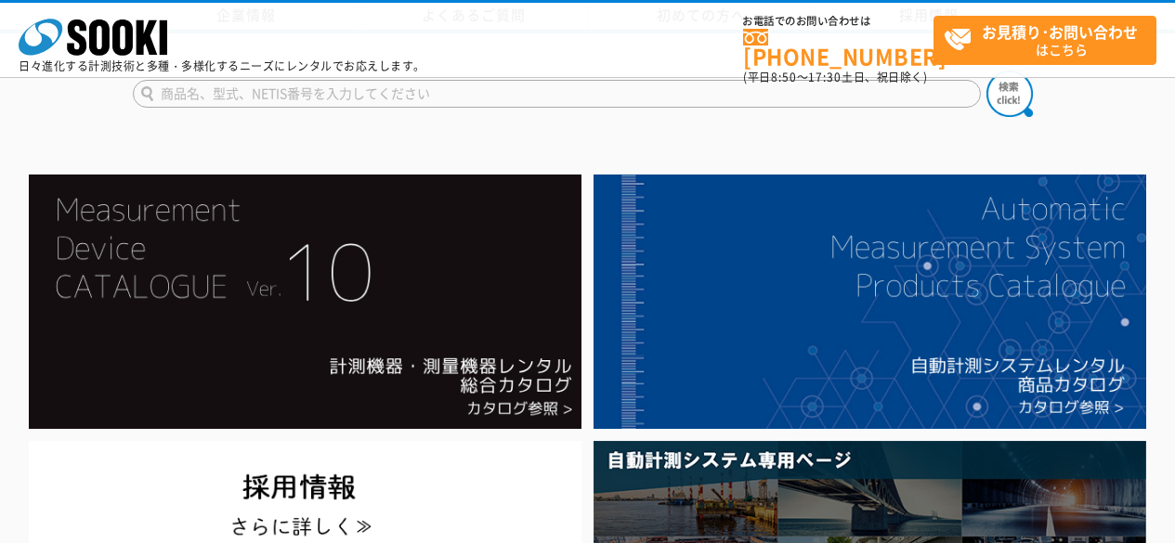 The image size is (1175, 543). Describe the element at coordinates (838, 21) in the screenshot. I see `span: お電話でのお問い合わせは` at that location.